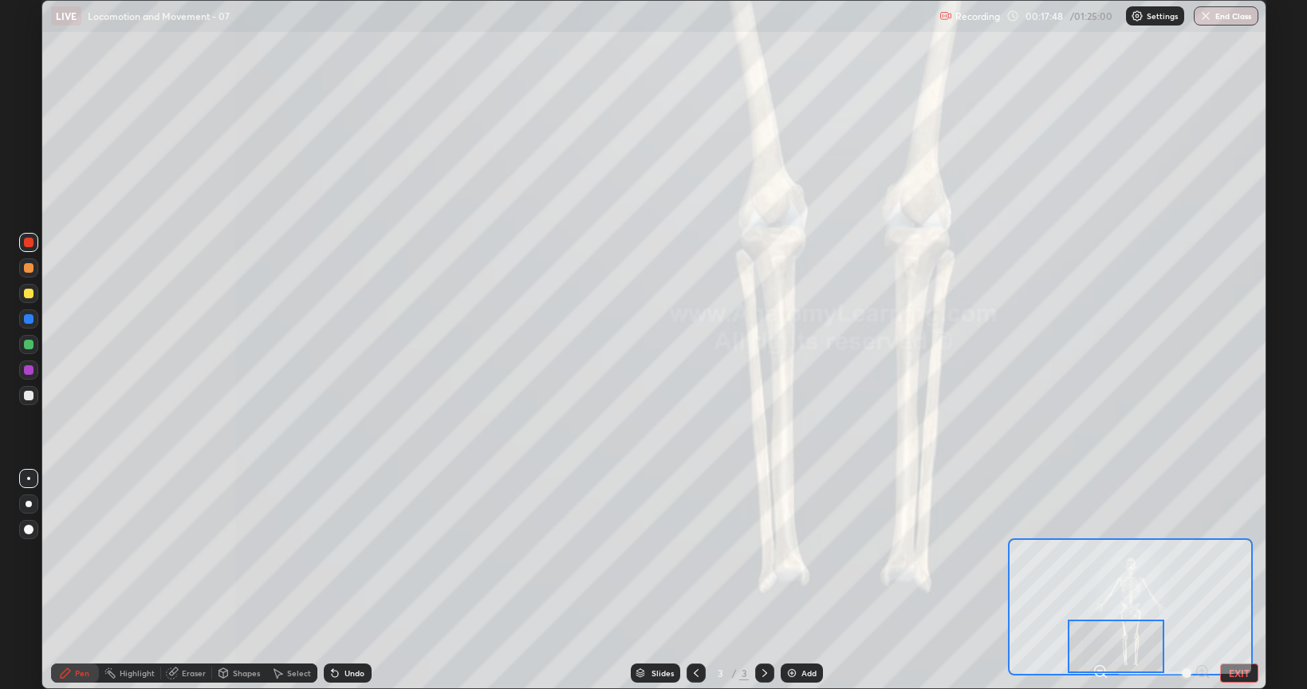  Describe the element at coordinates (159, 16) in the screenshot. I see `p: Locomotion and Movement - 07` at that location.